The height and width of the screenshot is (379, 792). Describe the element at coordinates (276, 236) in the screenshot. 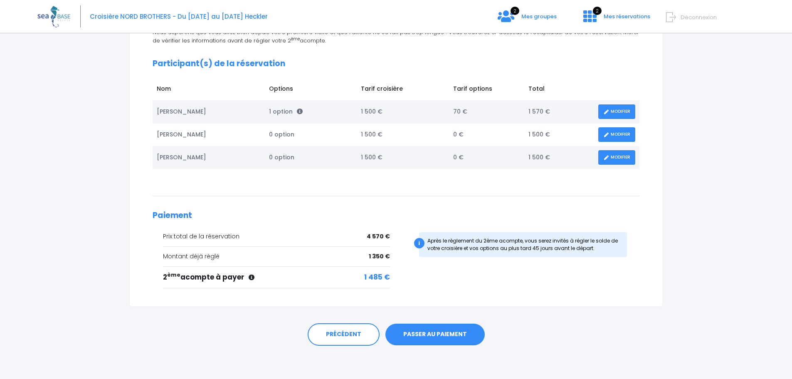

I see `div: Prix total de la réservation` at that location.